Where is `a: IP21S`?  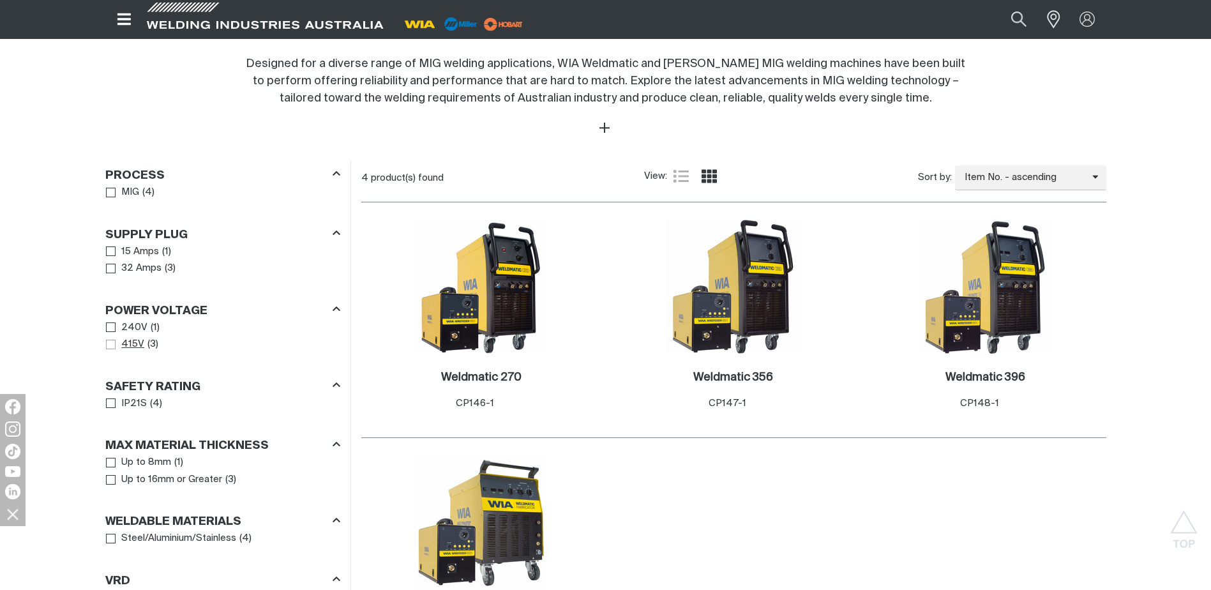 a: IP21S is located at coordinates (126, 403).